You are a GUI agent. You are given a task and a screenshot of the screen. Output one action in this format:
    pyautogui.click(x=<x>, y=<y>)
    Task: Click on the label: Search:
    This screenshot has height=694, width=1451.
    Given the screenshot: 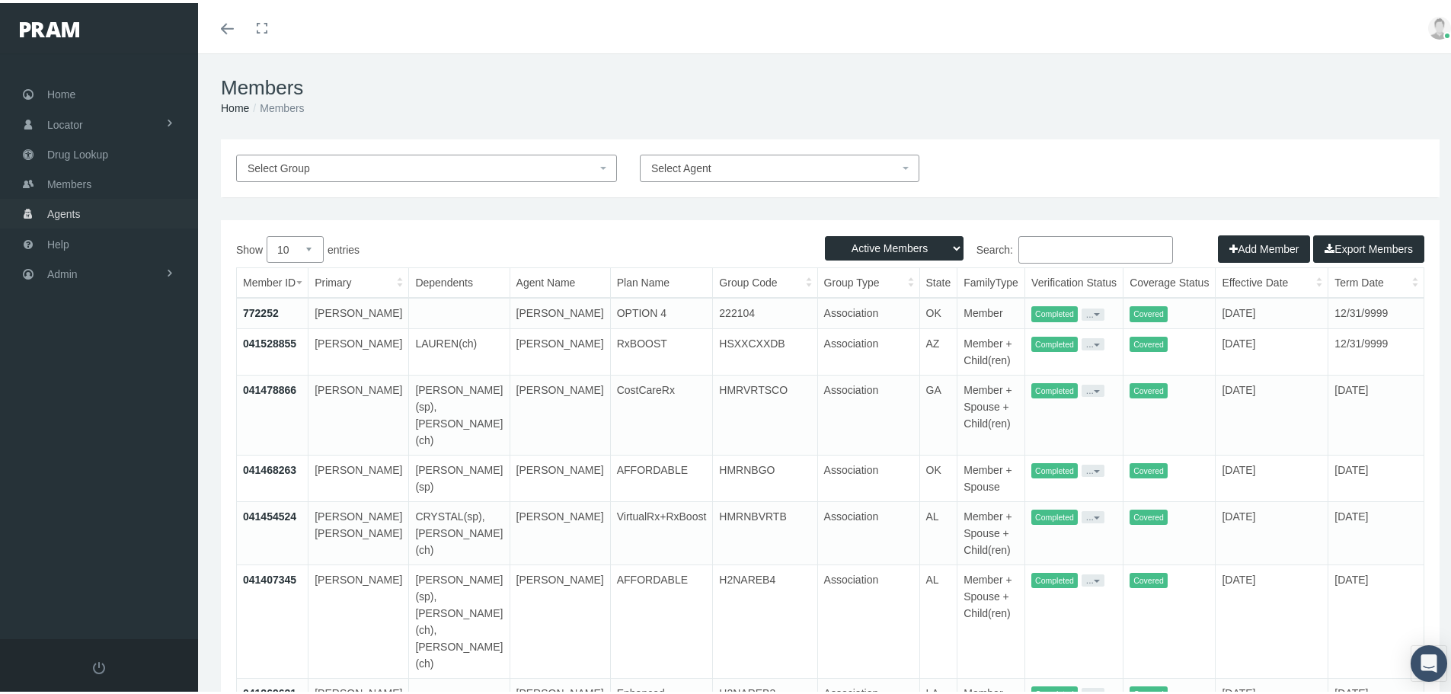 What is the action you would take?
    pyautogui.click(x=1002, y=247)
    